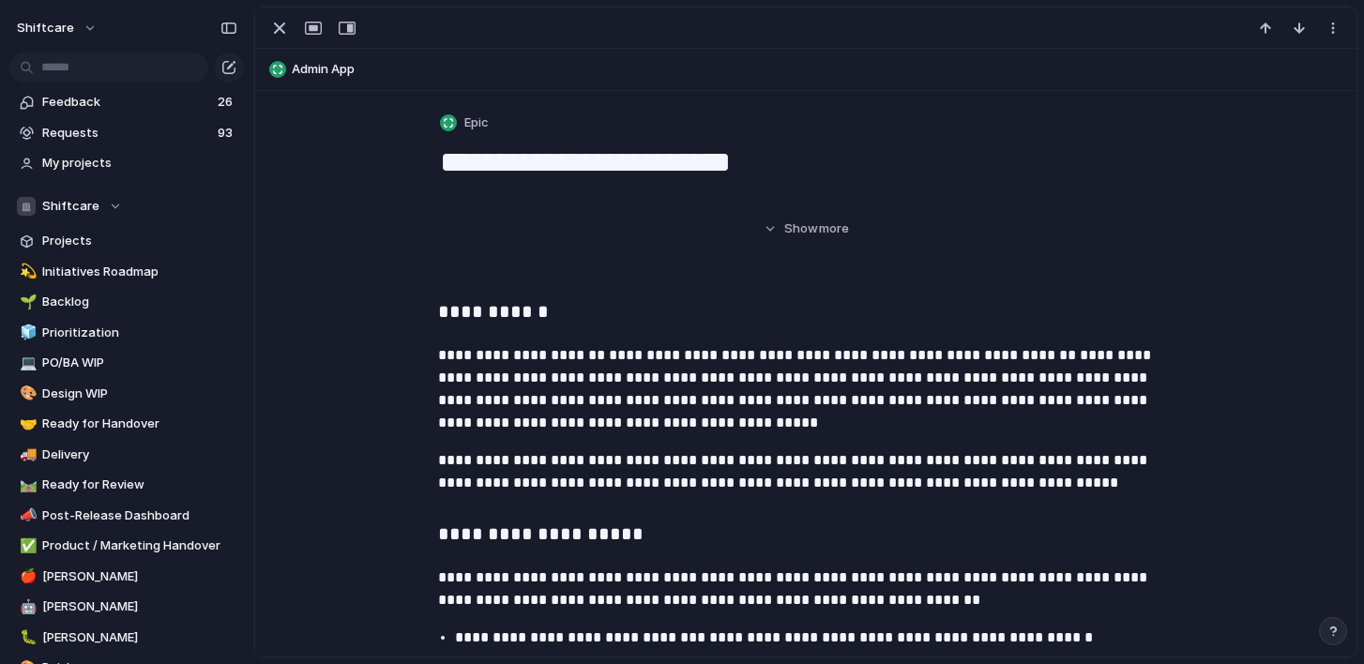 The width and height of the screenshot is (1364, 664). I want to click on div: 🧊Prioritization, so click(127, 333).